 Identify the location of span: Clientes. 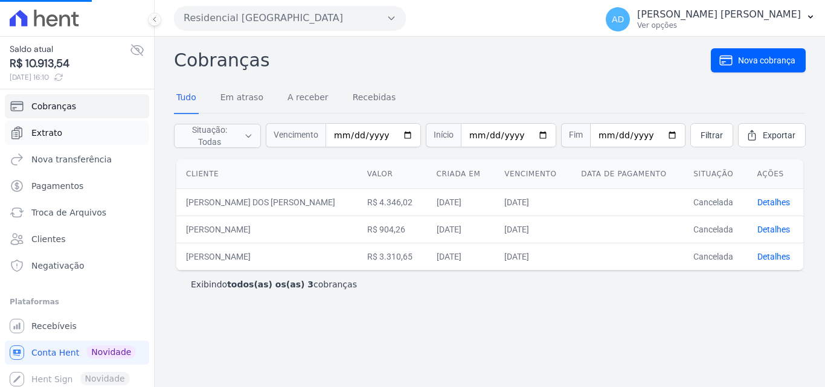
(48, 239).